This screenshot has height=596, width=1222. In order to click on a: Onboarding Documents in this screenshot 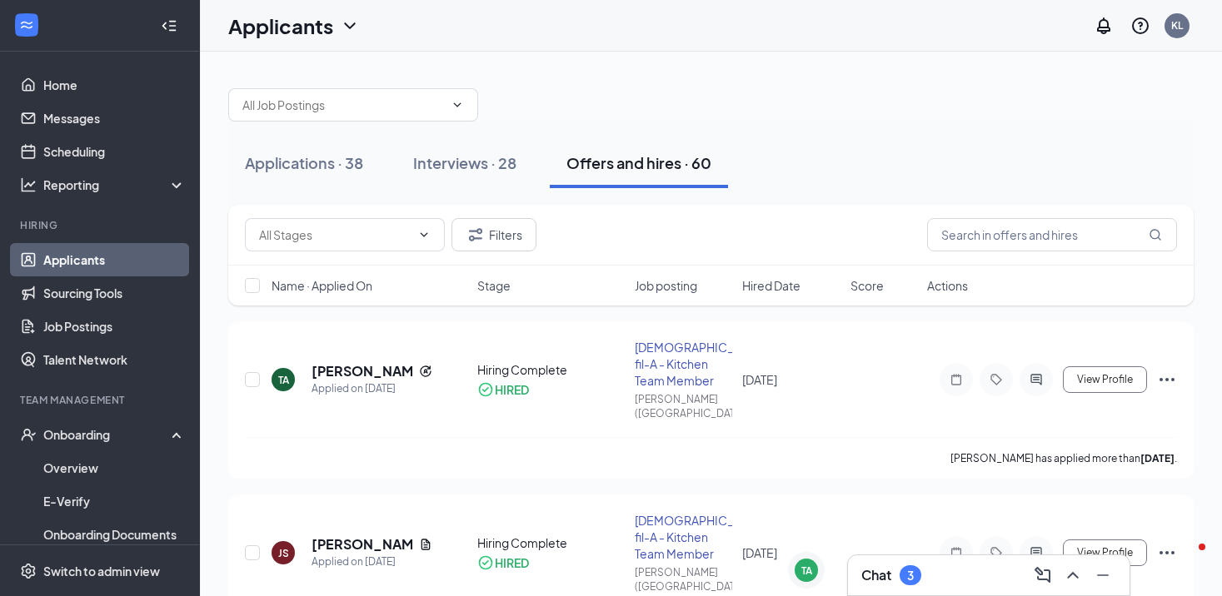, I will do `click(114, 535)`.